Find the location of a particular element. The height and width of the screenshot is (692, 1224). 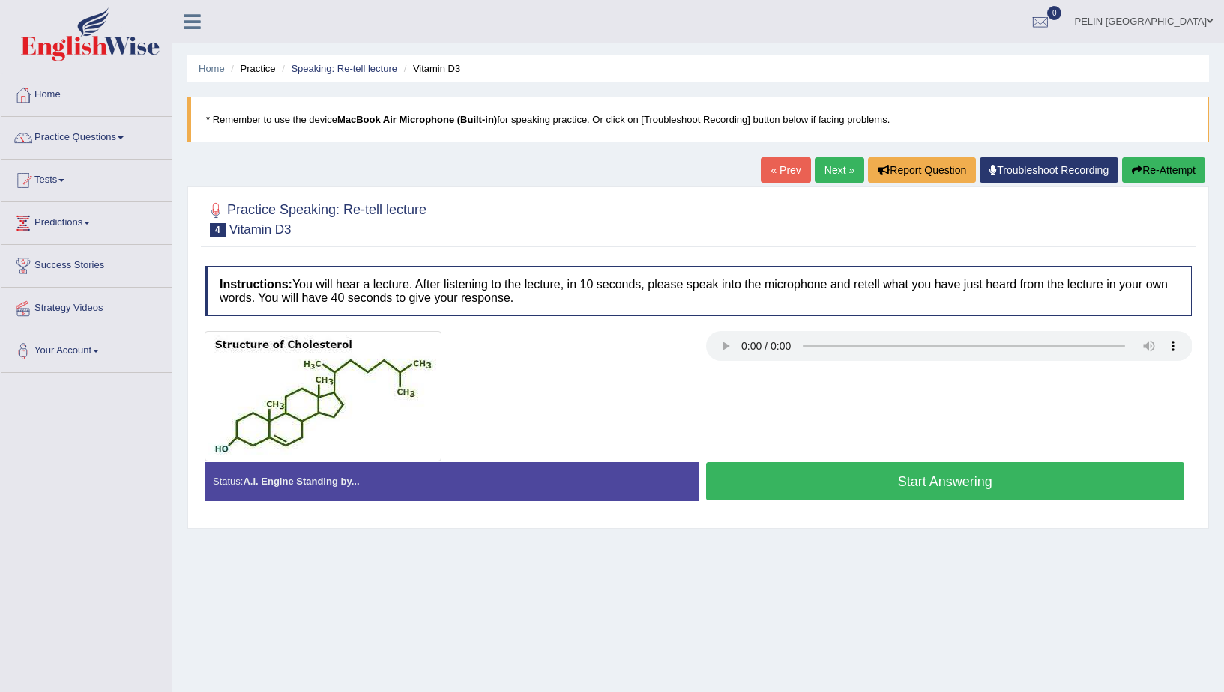

blockquote: * Remember to use the device for speaking practice. Or click on [Troubleshoot Recording] button b... is located at coordinates (698, 119).